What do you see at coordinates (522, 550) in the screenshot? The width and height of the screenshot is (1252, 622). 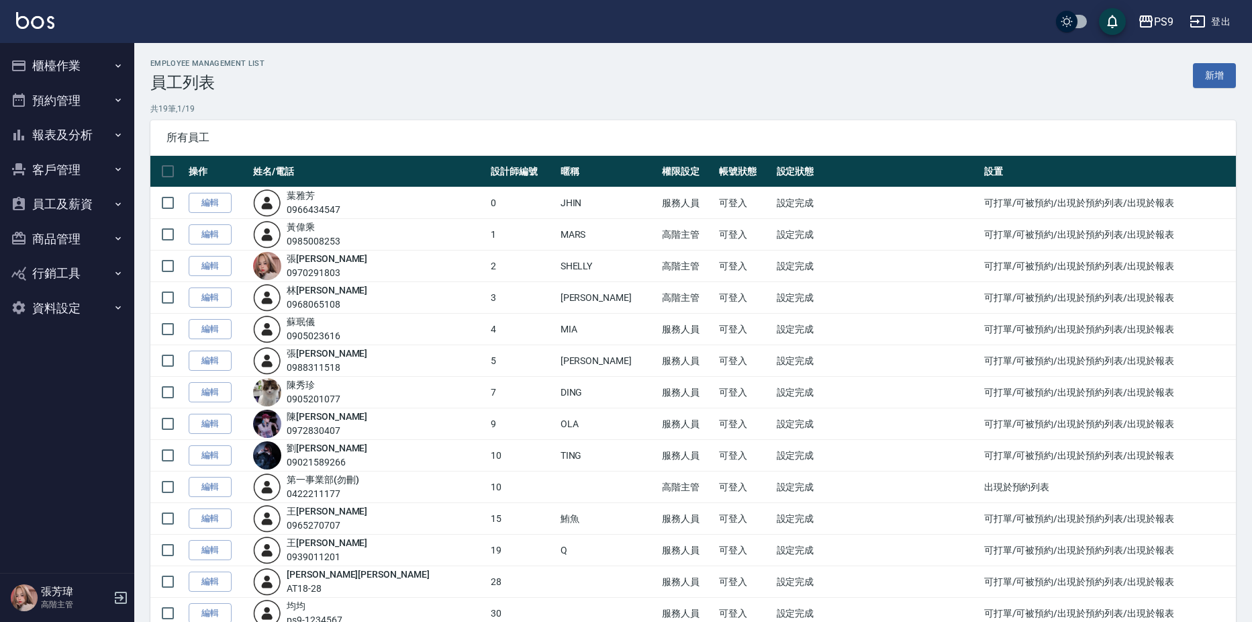 I see `td: 19` at bounding box center [522, 550].